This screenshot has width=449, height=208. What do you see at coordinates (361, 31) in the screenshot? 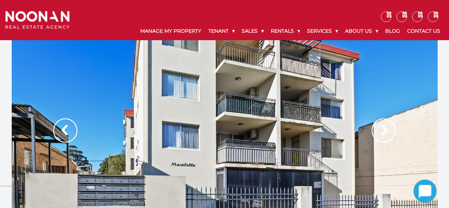
I see `a: About Us` at bounding box center [361, 31].